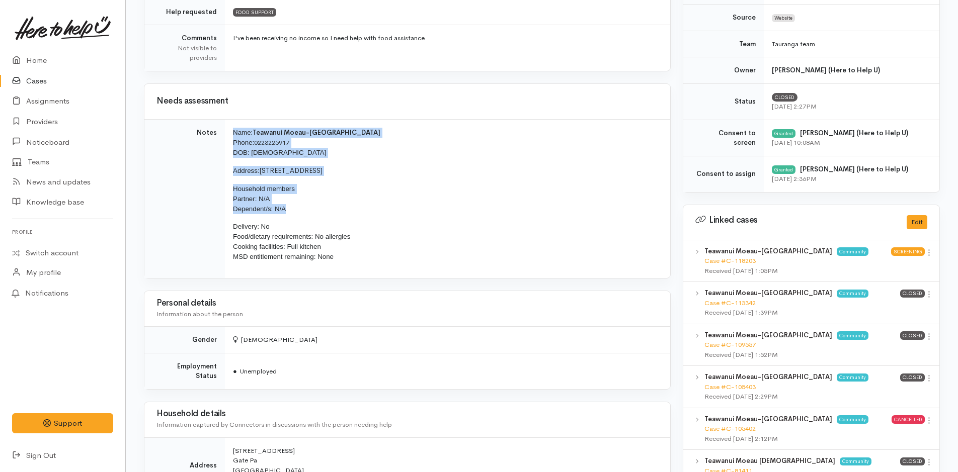 This screenshot has width=958, height=472. What do you see at coordinates (255, 371) in the screenshot?
I see `span: Unemployed` at bounding box center [255, 371].